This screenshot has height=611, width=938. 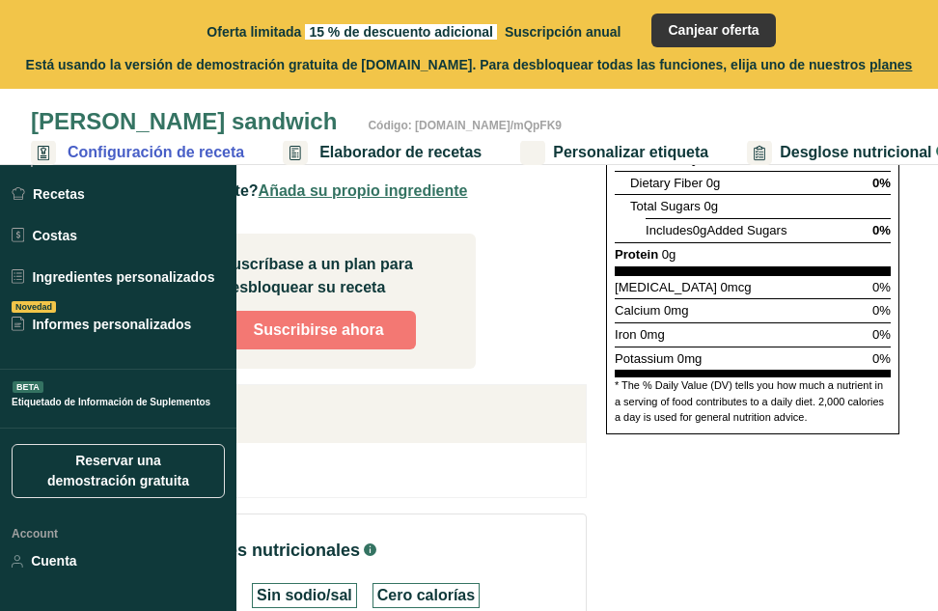 What do you see at coordinates (736, 287) in the screenshot?
I see `span: 0mcg` at bounding box center [736, 287].